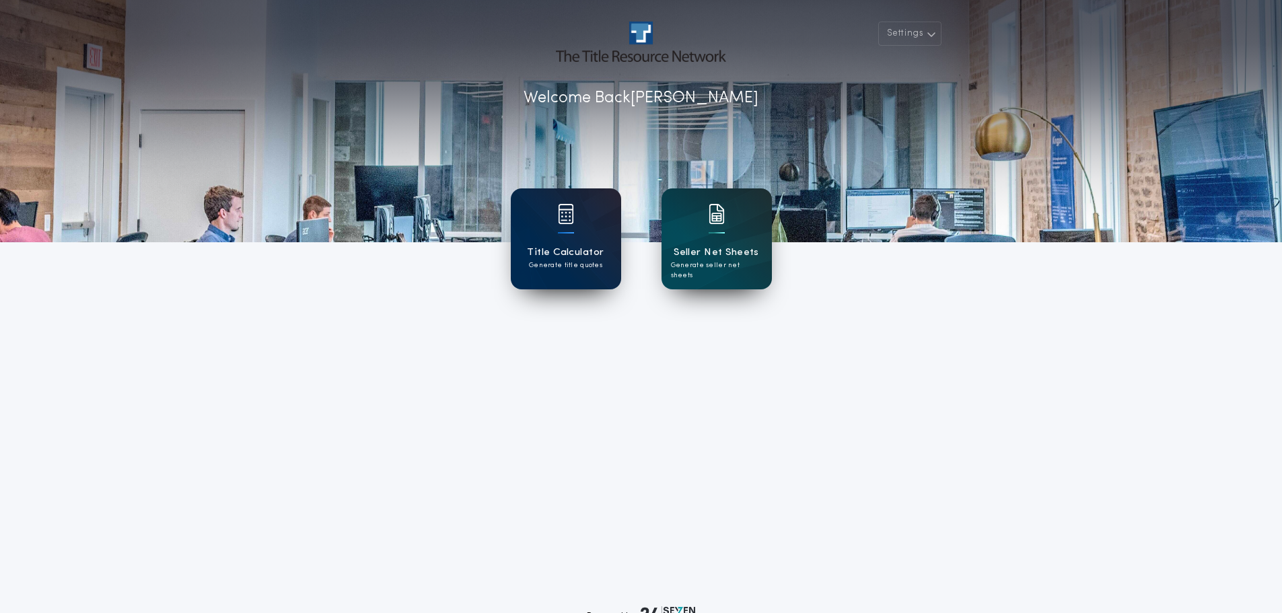  I want to click on a: card iconTitle CalculatorGenerate title quotes, so click(566, 239).